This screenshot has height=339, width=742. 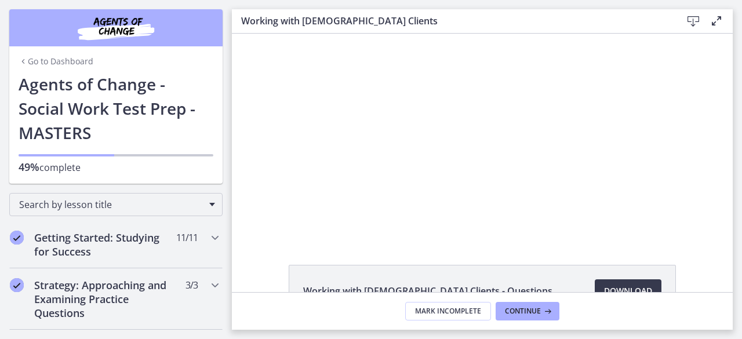 What do you see at coordinates (105, 299) in the screenshot?
I see `h2: Strategy: Approaching and Examining Practice Questions` at bounding box center [105, 299].